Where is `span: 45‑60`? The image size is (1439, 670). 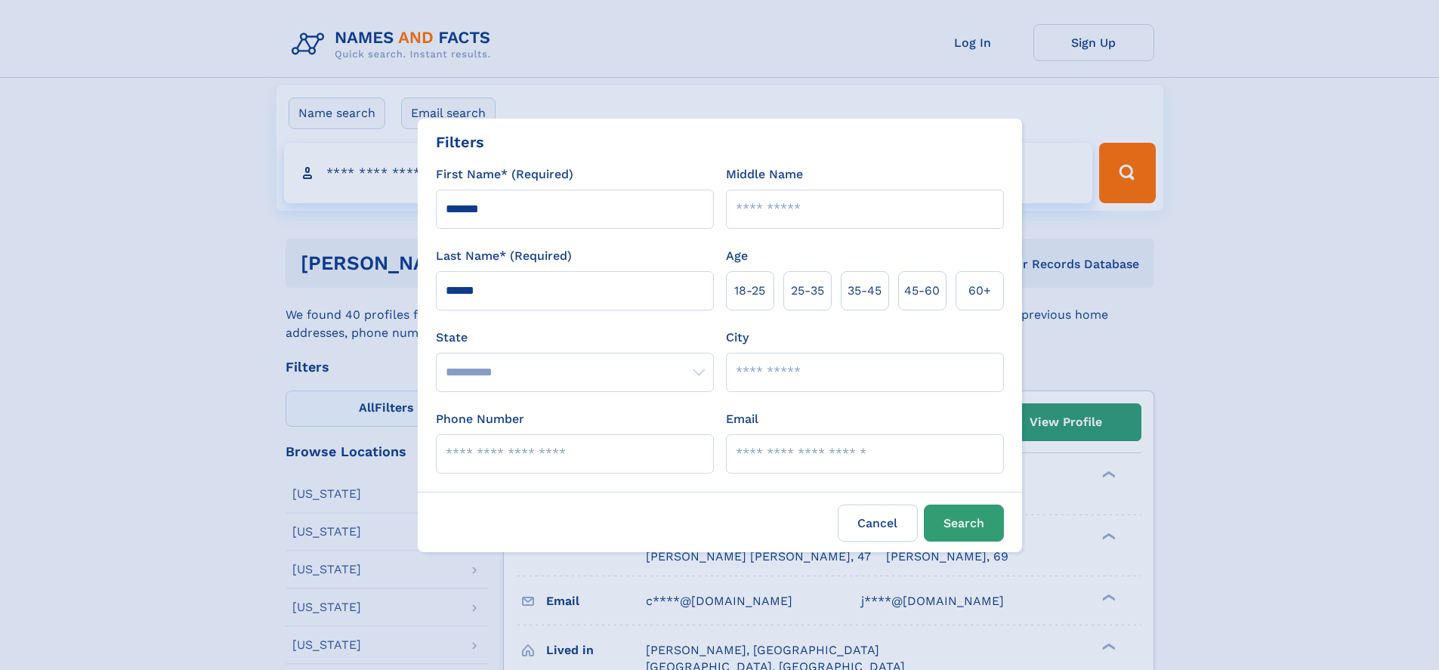 span: 45‑60 is located at coordinates (922, 291).